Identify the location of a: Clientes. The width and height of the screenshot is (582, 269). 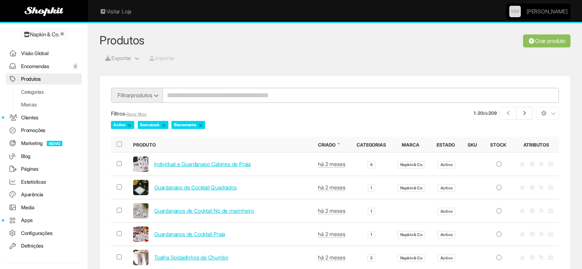
(44, 117).